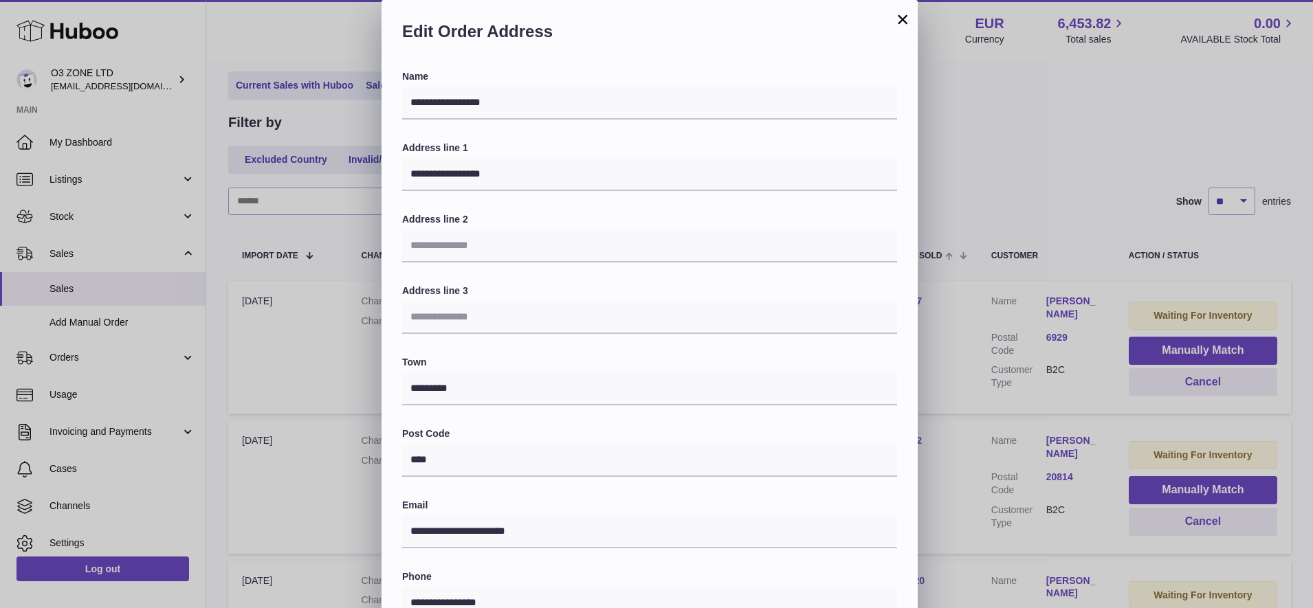  Describe the element at coordinates (650, 362) in the screenshot. I see `label: Town` at that location.